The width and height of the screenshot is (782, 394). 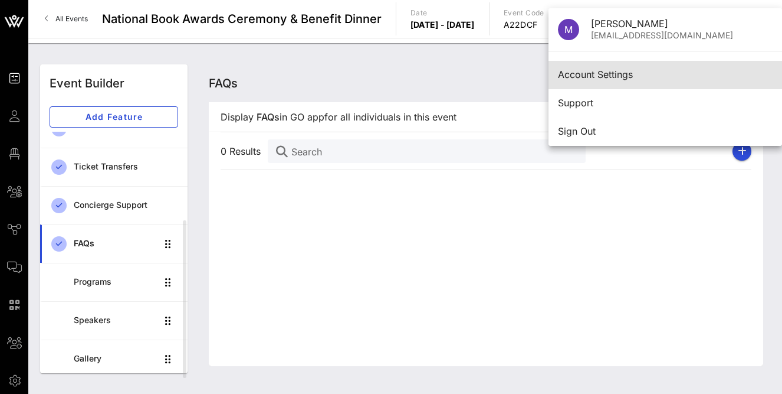 What do you see at coordinates (114, 116) in the screenshot?
I see `span: Add Feature` at bounding box center [114, 116].